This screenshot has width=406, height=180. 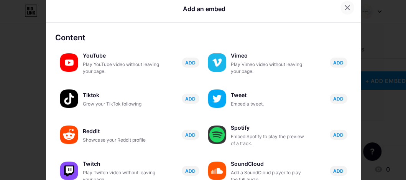 I want to click on img: soundcloud, so click(x=217, y=170).